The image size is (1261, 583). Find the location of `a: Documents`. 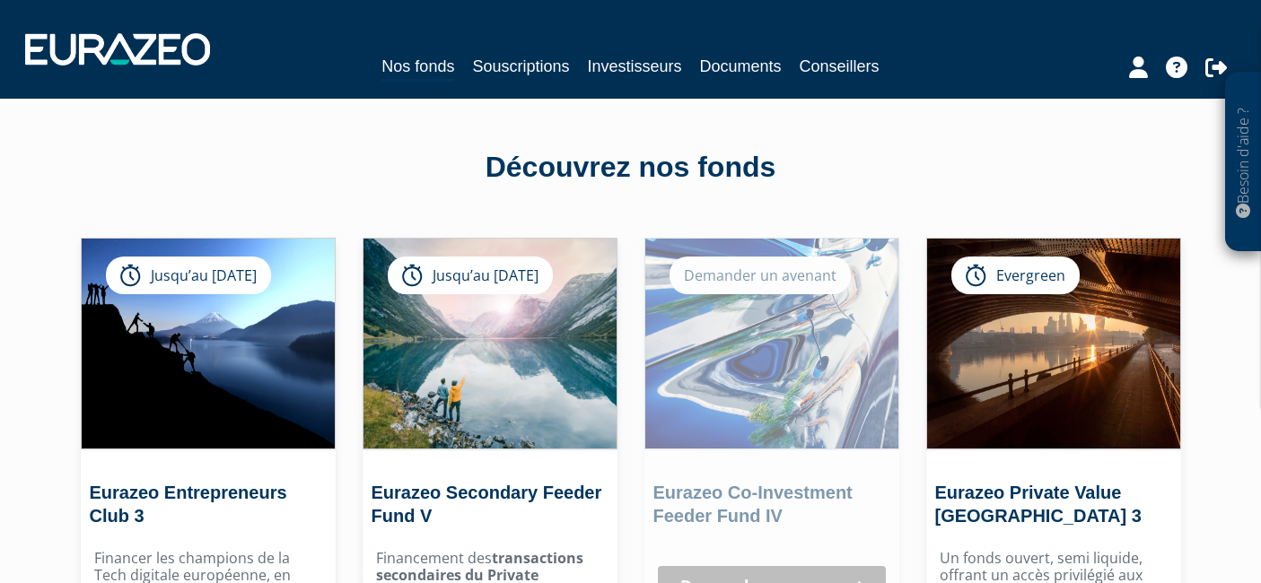

a: Documents is located at coordinates (740, 66).